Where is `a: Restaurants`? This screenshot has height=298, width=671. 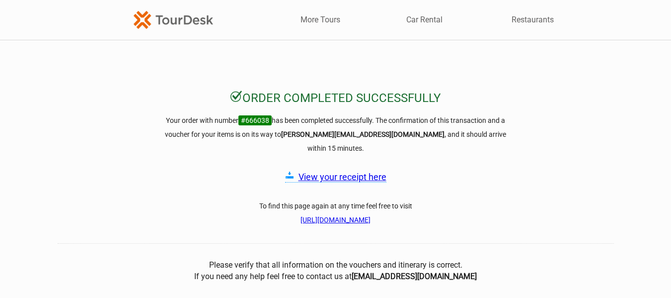
a: Restaurants is located at coordinates (533, 20).